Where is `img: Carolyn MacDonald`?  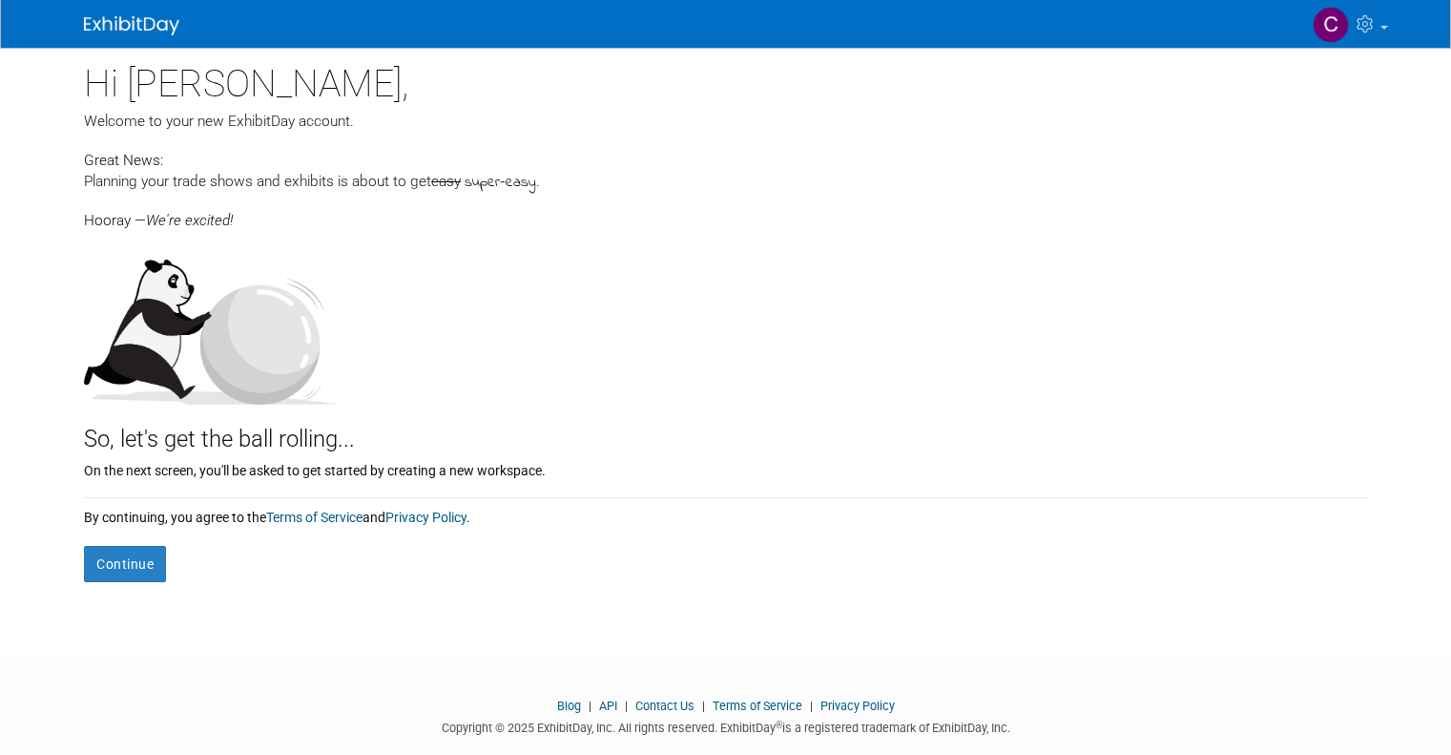 img: Carolyn MacDonald is located at coordinates (1331, 25).